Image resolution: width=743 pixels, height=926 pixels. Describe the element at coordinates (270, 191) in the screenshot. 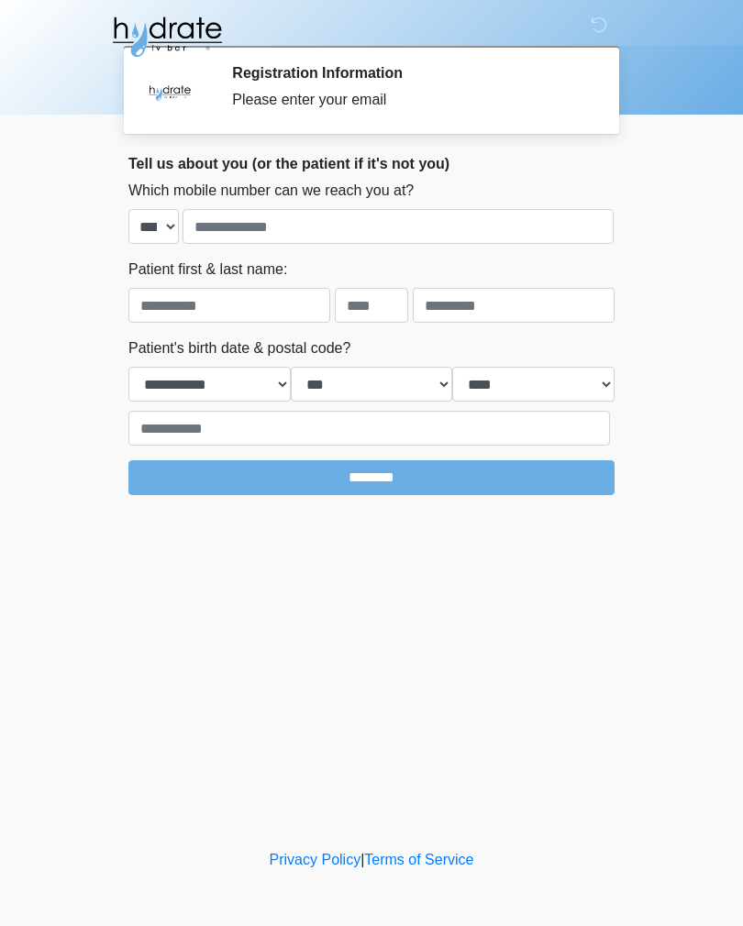

I see `label: Which mobile number can we reach you at?` at that location.